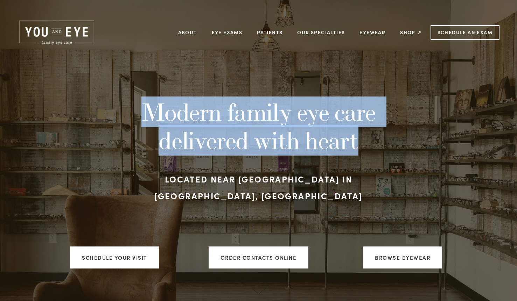 This screenshot has height=301, width=517. Describe the element at coordinates (227, 32) in the screenshot. I see `a: Eye Exams` at that location.